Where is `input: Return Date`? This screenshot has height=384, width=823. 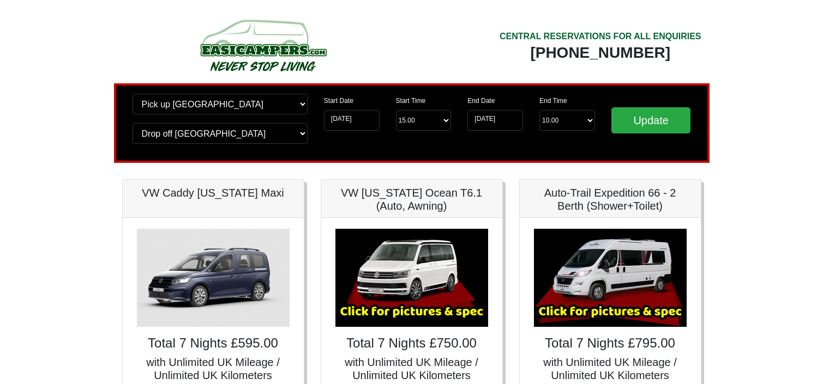 input: Return Date is located at coordinates (495, 120).